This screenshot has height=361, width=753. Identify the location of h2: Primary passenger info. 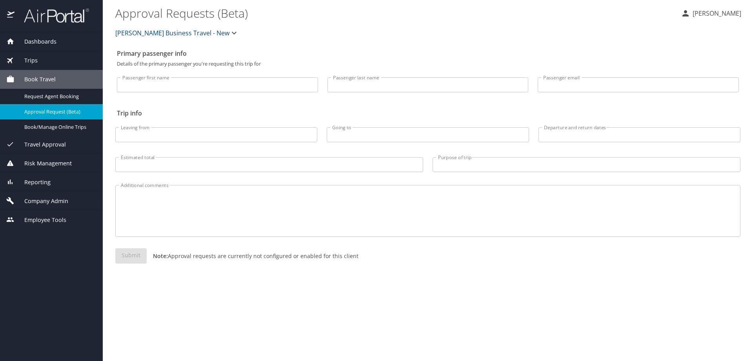
(428, 53).